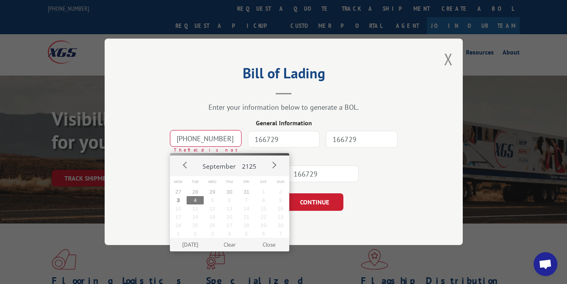 Image resolution: width=567 pixels, height=284 pixels. I want to click on button: Clear, so click(229, 245).